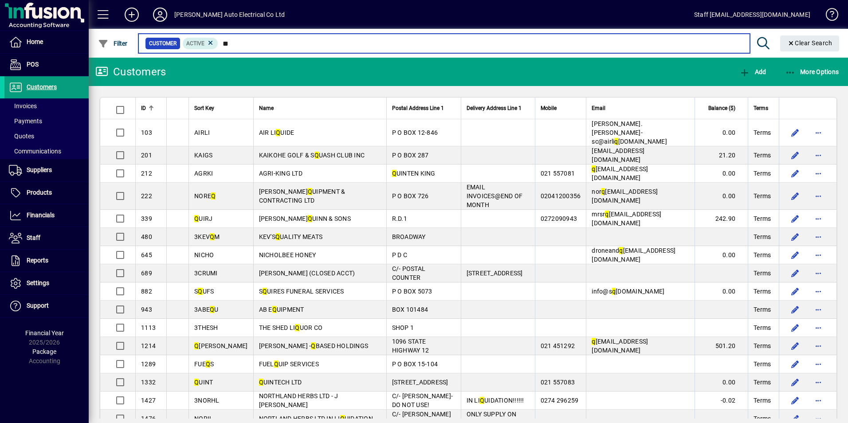  What do you see at coordinates (410, 310) in the screenshot?
I see `span: BOX 101484` at bounding box center [410, 310].